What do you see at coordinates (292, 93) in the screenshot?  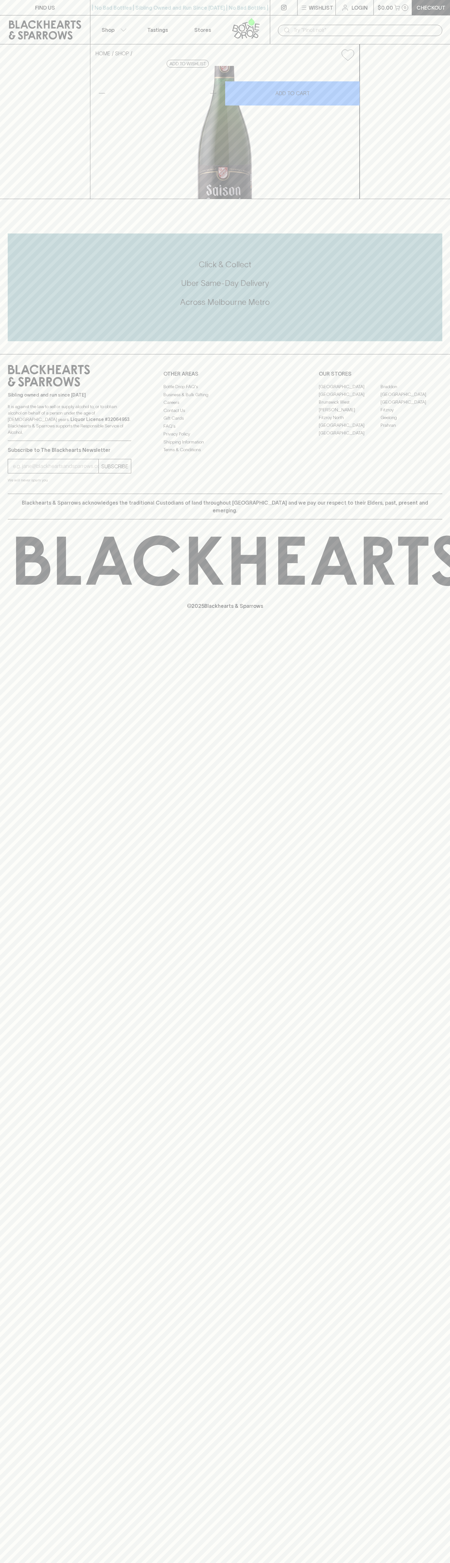 I see `button: ADD TO CART` at bounding box center [292, 93].